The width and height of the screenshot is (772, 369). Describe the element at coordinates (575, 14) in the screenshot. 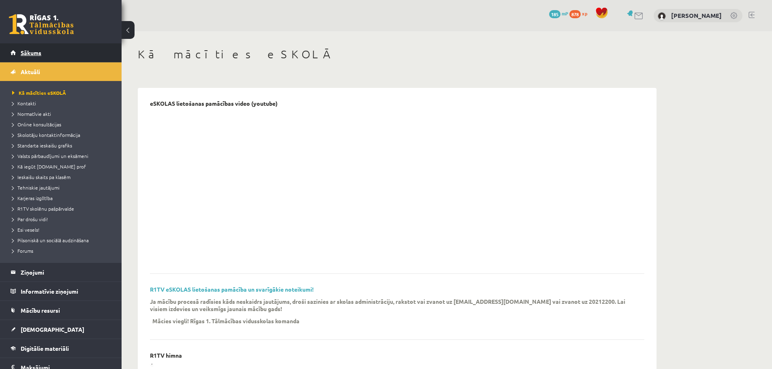

I see `span: 878` at that location.